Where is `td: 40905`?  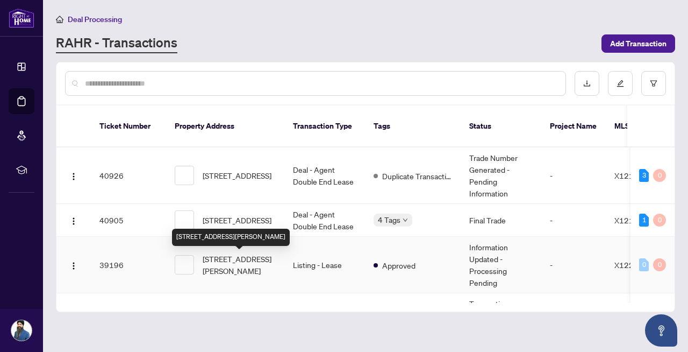
td: 40905 is located at coordinates (129, 220).